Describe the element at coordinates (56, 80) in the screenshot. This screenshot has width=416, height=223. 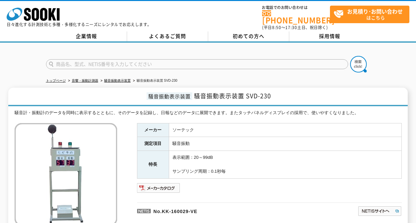
I see `a: トップページ` at that location.